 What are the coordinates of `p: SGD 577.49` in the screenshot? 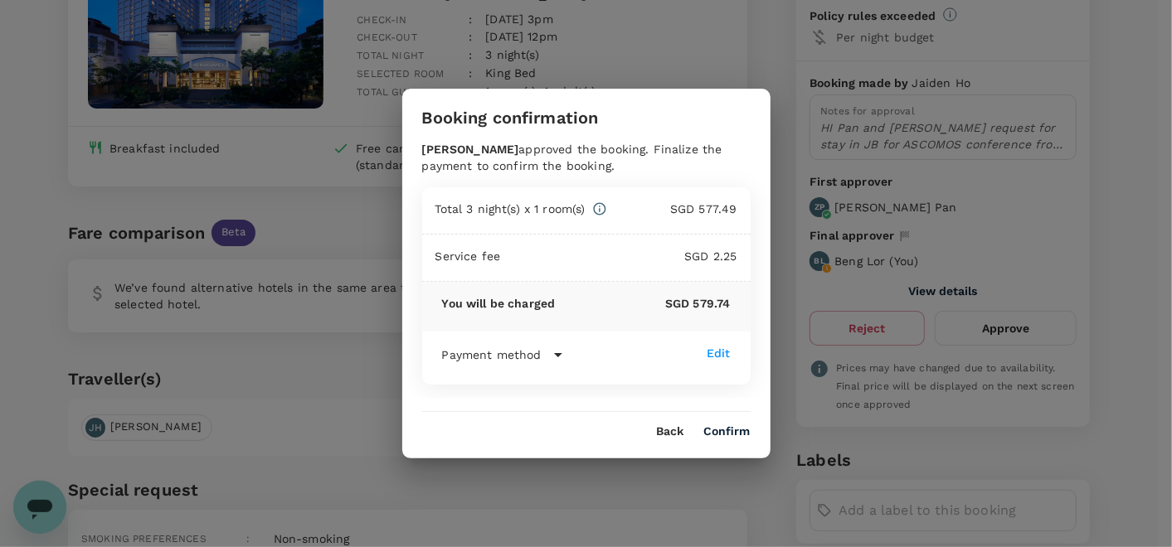 It's located at (672, 209).